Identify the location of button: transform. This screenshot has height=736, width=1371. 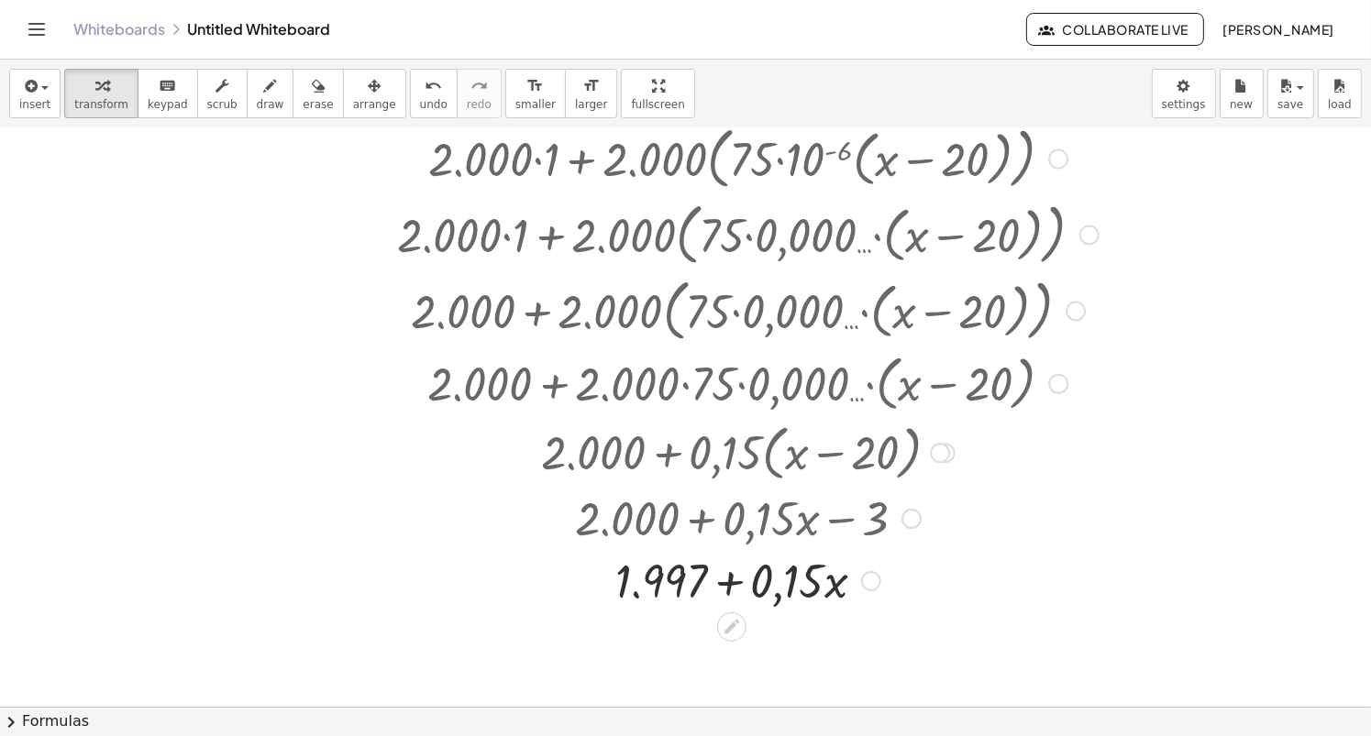
(101, 94).